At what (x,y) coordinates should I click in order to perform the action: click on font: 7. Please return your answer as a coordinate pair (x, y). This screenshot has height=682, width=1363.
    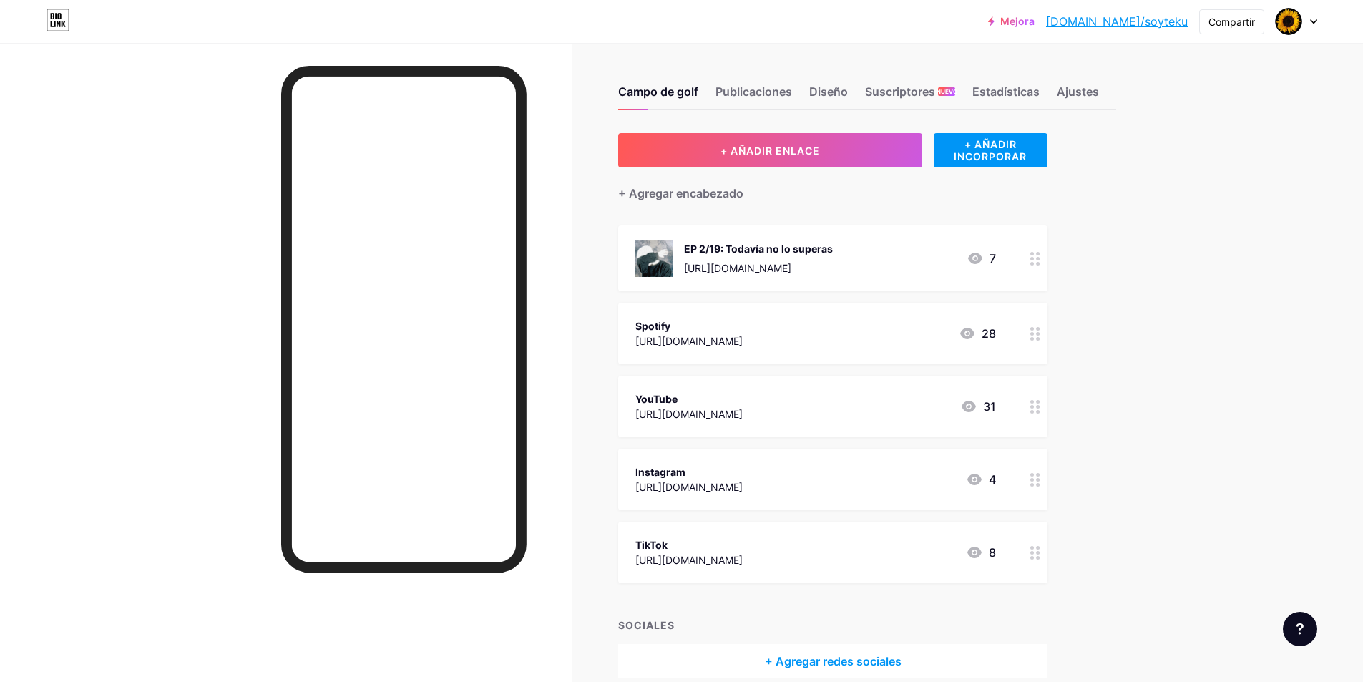
    Looking at the image, I should click on (992, 258).